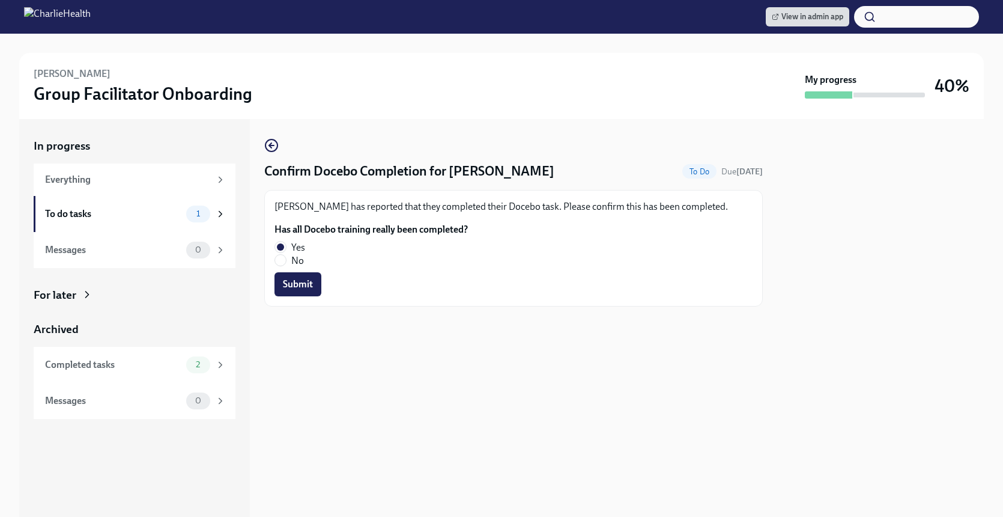 This screenshot has width=1003, height=517. What do you see at coordinates (298, 284) in the screenshot?
I see `span: Submit` at bounding box center [298, 284].